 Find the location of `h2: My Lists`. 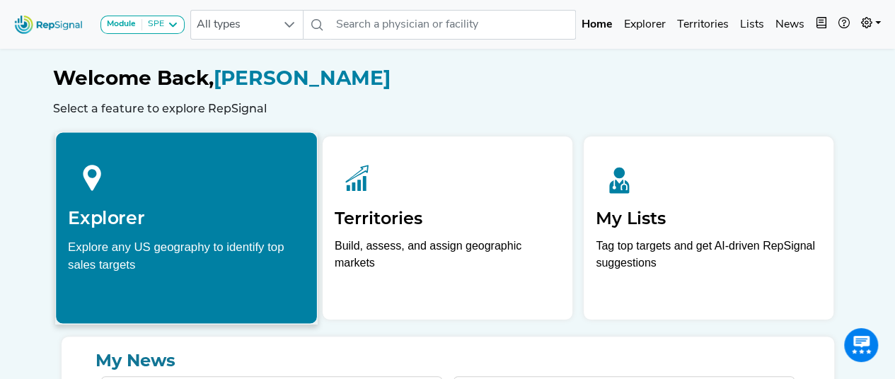

h2: My Lists is located at coordinates (708, 219).